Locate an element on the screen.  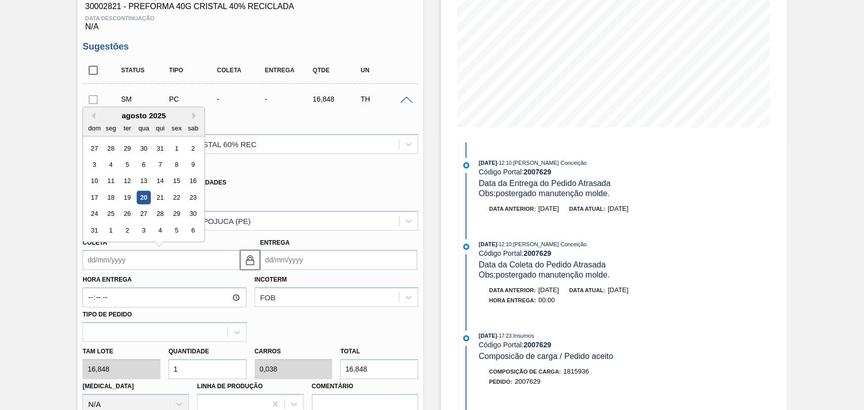
label: Linha de Produção is located at coordinates (230, 387).